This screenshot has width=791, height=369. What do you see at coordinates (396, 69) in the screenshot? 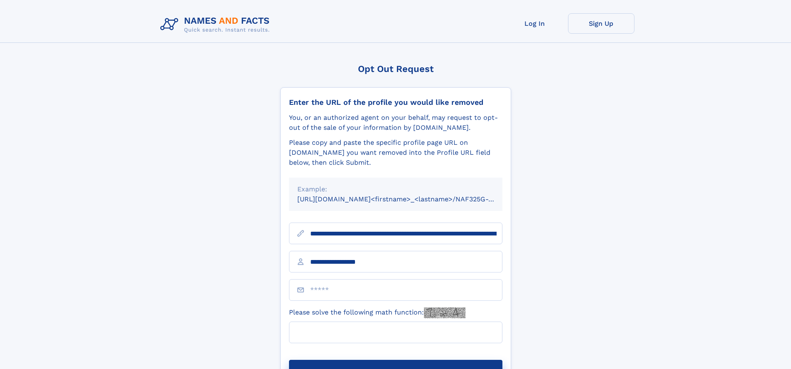
I see `div: Opt Out Request` at bounding box center [396, 69].